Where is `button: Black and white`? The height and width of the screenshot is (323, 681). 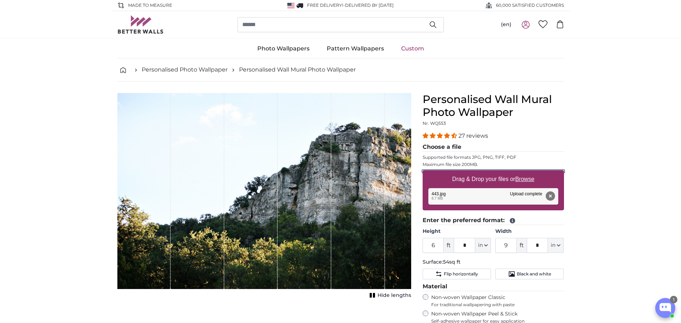 button: Black and white is located at coordinates (529, 274).